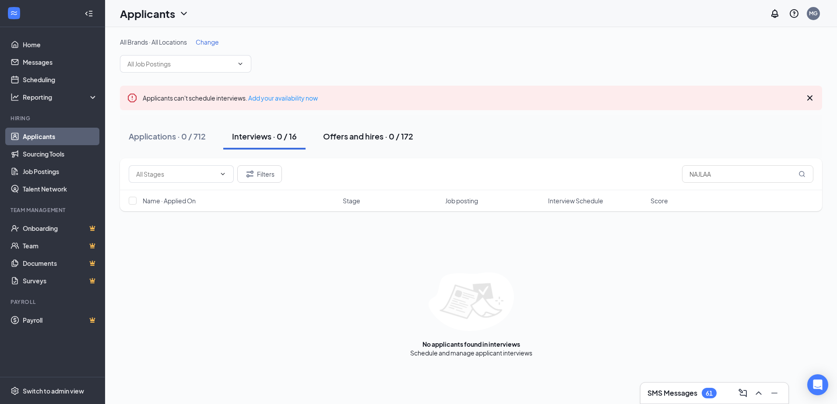  Describe the element at coordinates (60, 62) in the screenshot. I see `a: Messages` at that location.